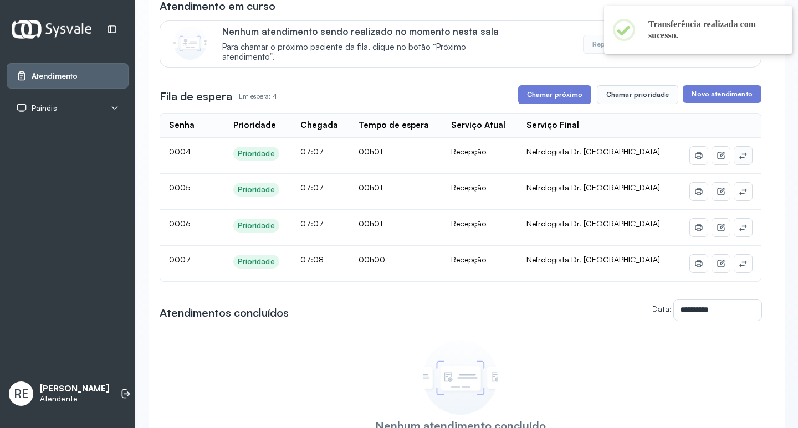  I want to click on div: Chegada, so click(319, 125).